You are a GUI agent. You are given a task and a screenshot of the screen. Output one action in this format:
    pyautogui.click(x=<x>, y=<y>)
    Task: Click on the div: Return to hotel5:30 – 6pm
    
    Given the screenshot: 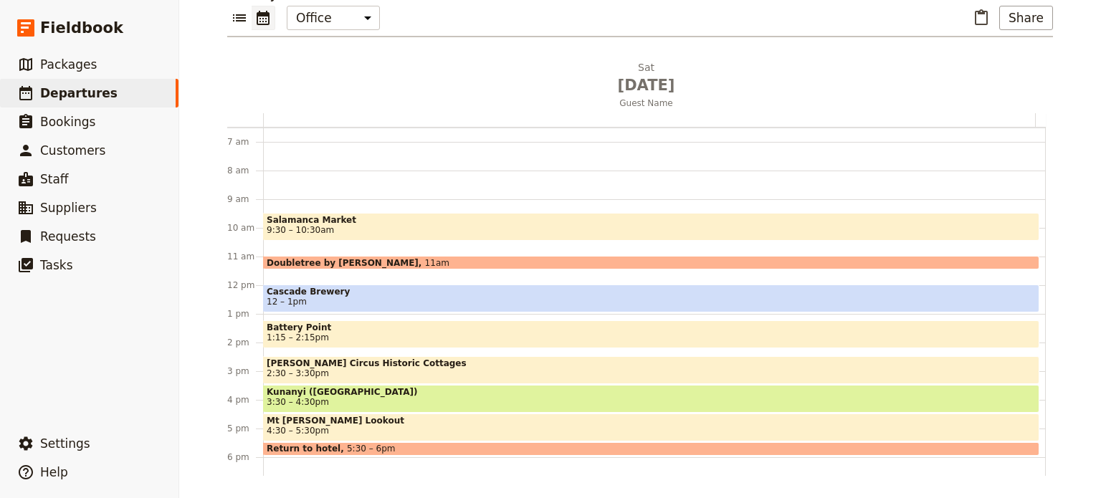 What is the action you would take?
    pyautogui.click(x=651, y=449)
    